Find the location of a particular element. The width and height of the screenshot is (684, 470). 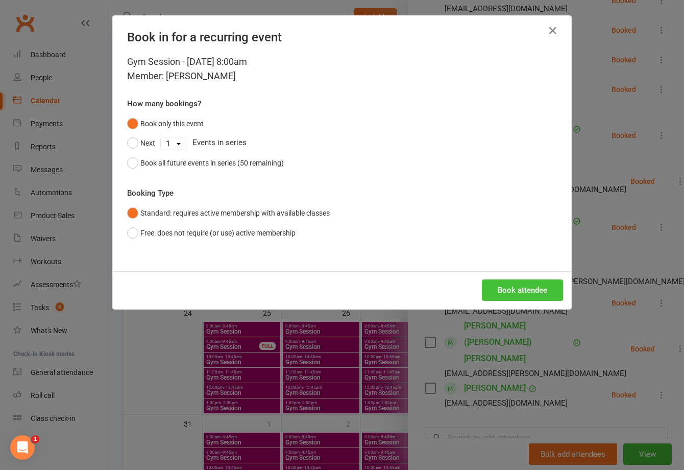

button: Free: does not require (or use) active membership is located at coordinates (211, 233).